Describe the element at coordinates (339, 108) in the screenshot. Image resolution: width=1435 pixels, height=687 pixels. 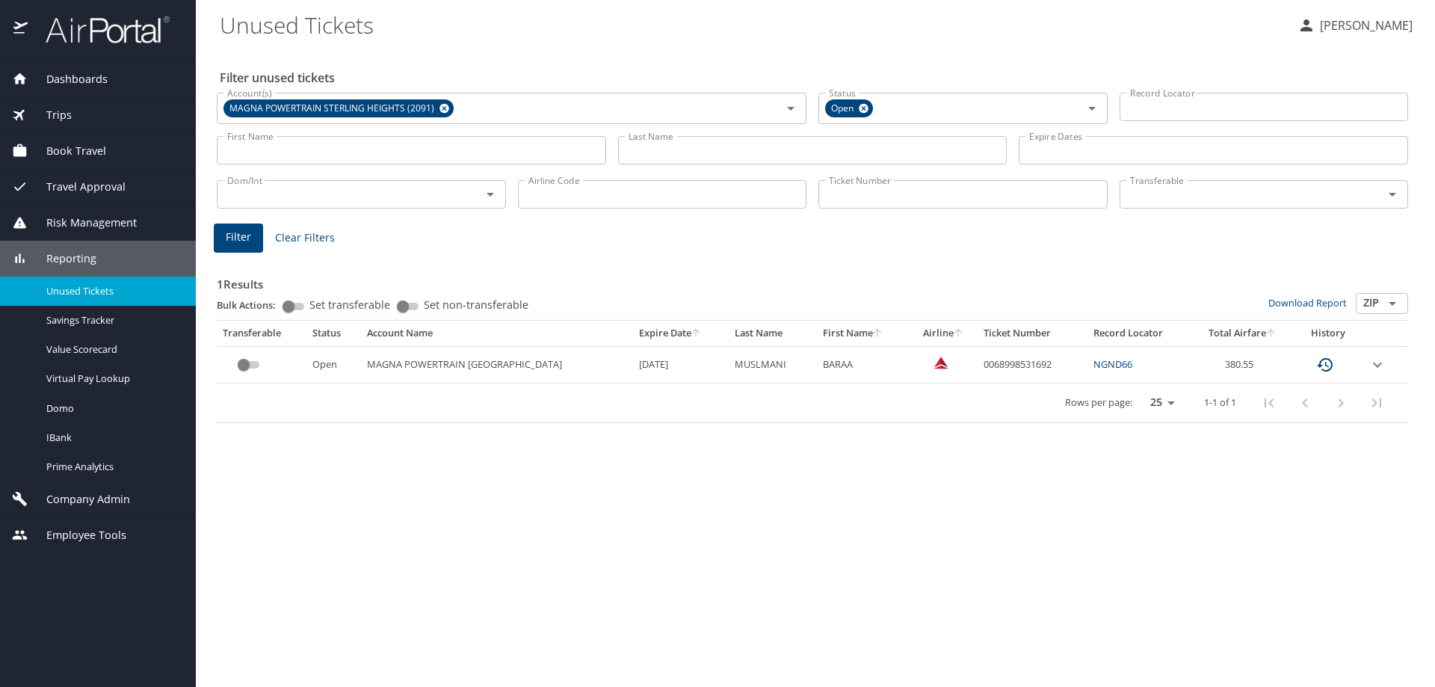
I see `div: MAGNA POWERTRAIN STERLING HEIGHTS (2091)` at that location.